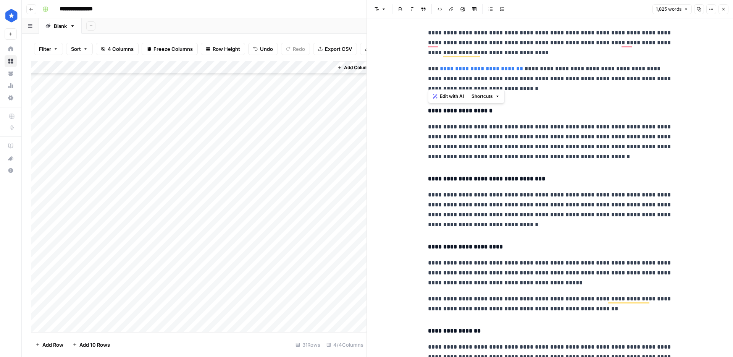  Describe the element at coordinates (452, 96) in the screenshot. I see `span: Edit with AI` at that location.